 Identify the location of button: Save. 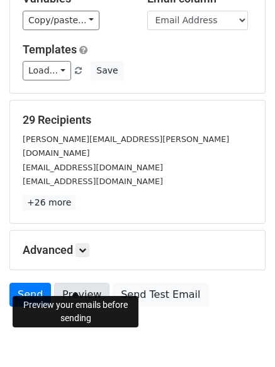
(107, 70).